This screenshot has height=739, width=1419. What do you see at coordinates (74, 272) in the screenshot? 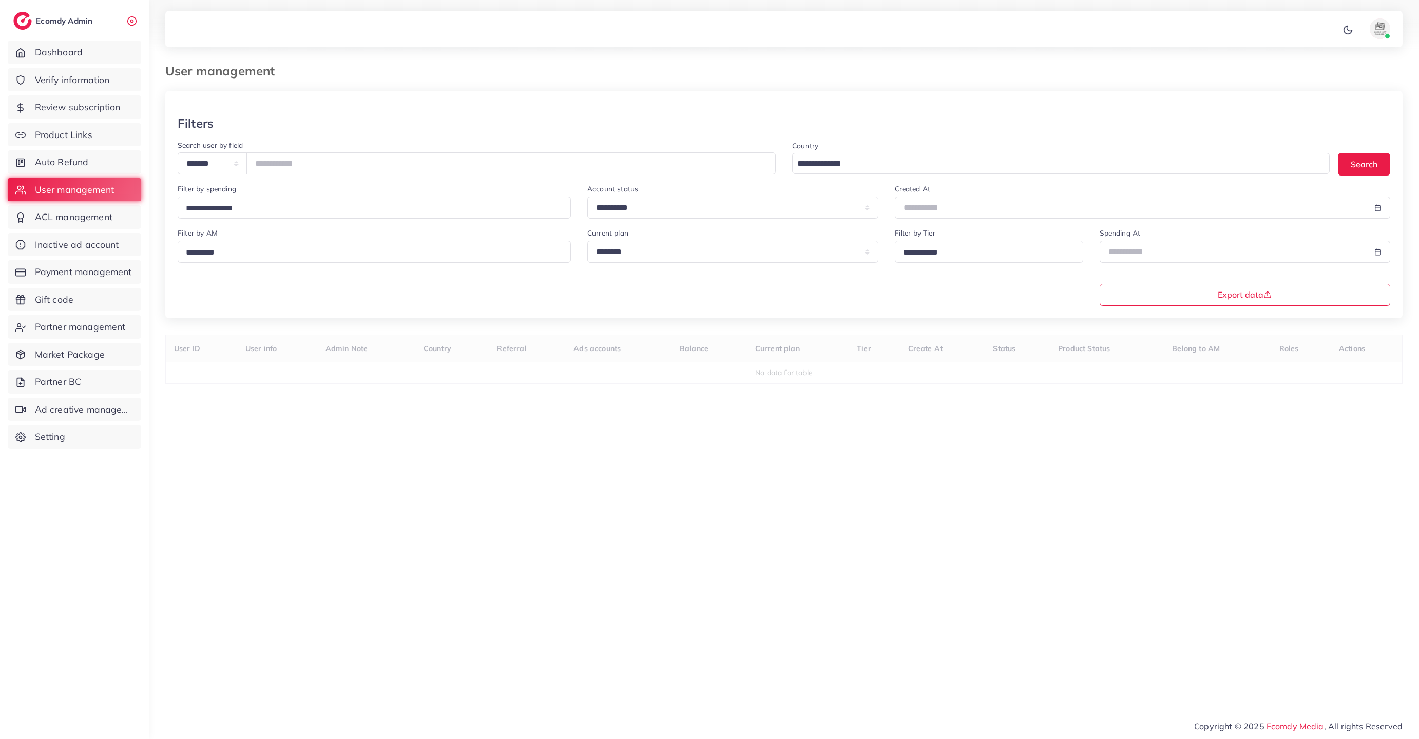
I see `a: Payment management` at bounding box center [74, 272].